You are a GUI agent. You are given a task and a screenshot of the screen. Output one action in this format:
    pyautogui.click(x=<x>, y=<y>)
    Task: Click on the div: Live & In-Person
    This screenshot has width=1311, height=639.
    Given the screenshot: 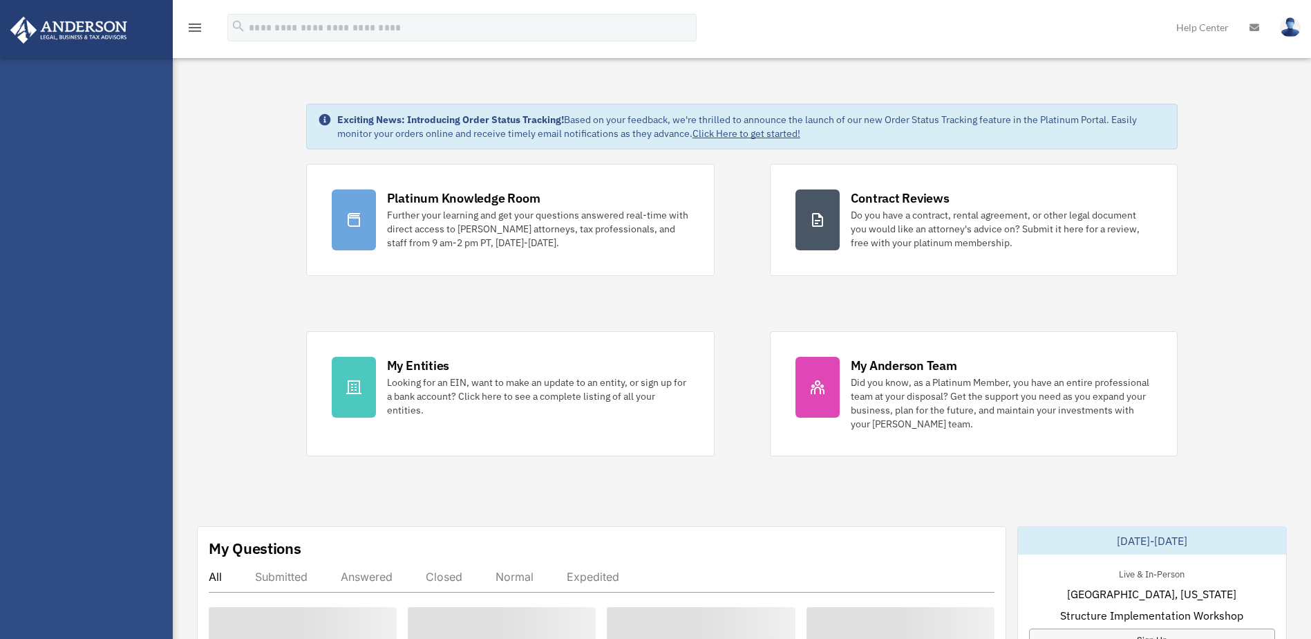 What is the action you would take?
    pyautogui.click(x=1152, y=572)
    